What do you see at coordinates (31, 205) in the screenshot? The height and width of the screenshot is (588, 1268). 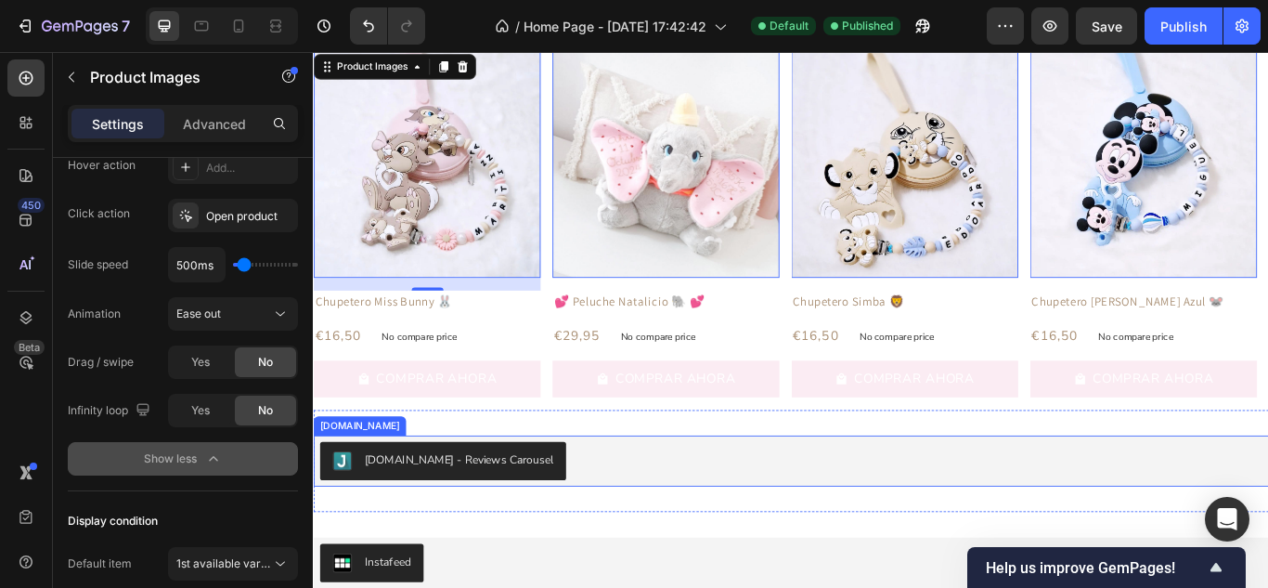 I see `div: 450` at bounding box center [31, 205].